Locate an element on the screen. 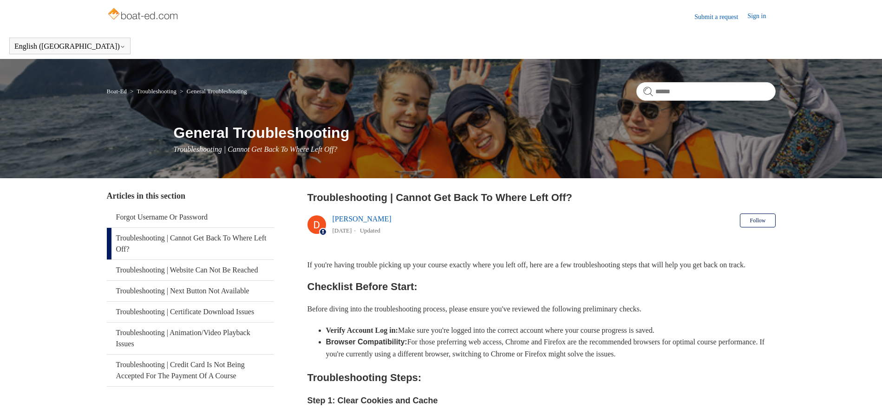  h2: Troubleshooting Steps: is located at coordinates (542, 378).